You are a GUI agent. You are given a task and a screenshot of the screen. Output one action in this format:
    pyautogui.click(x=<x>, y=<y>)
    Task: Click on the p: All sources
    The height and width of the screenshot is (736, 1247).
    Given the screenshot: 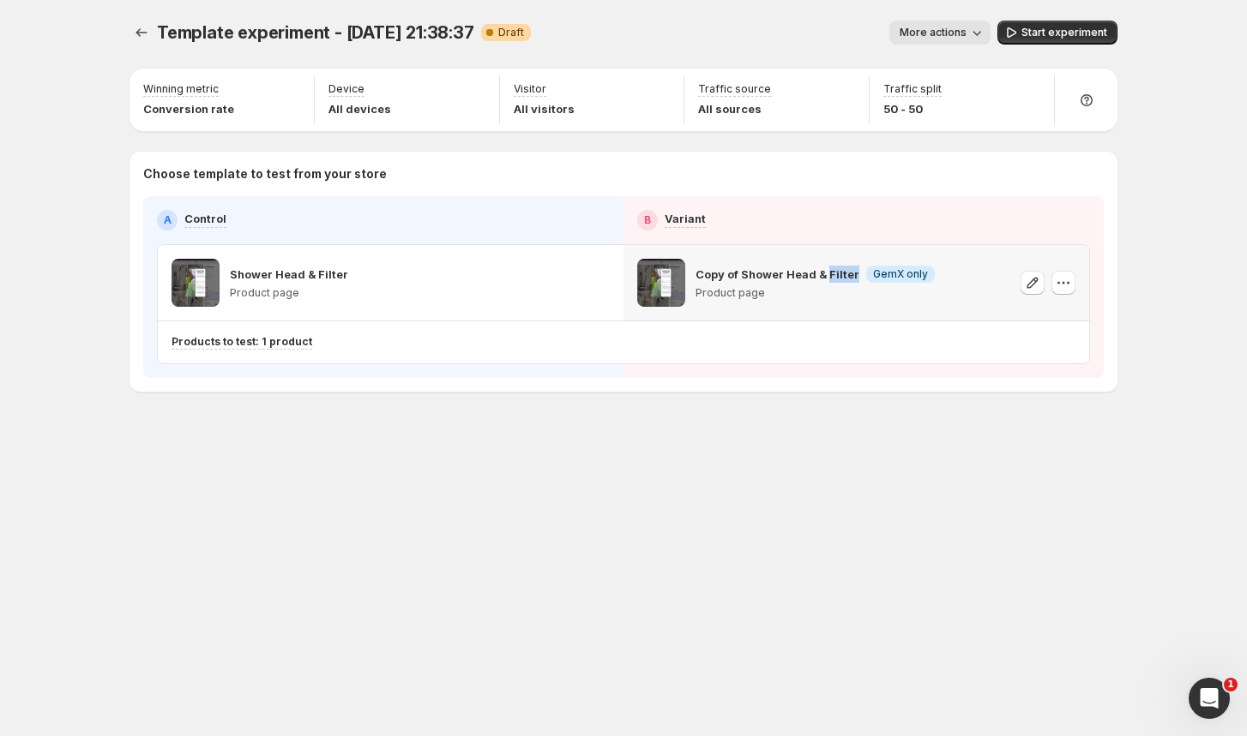 What is the action you would take?
    pyautogui.click(x=734, y=109)
    